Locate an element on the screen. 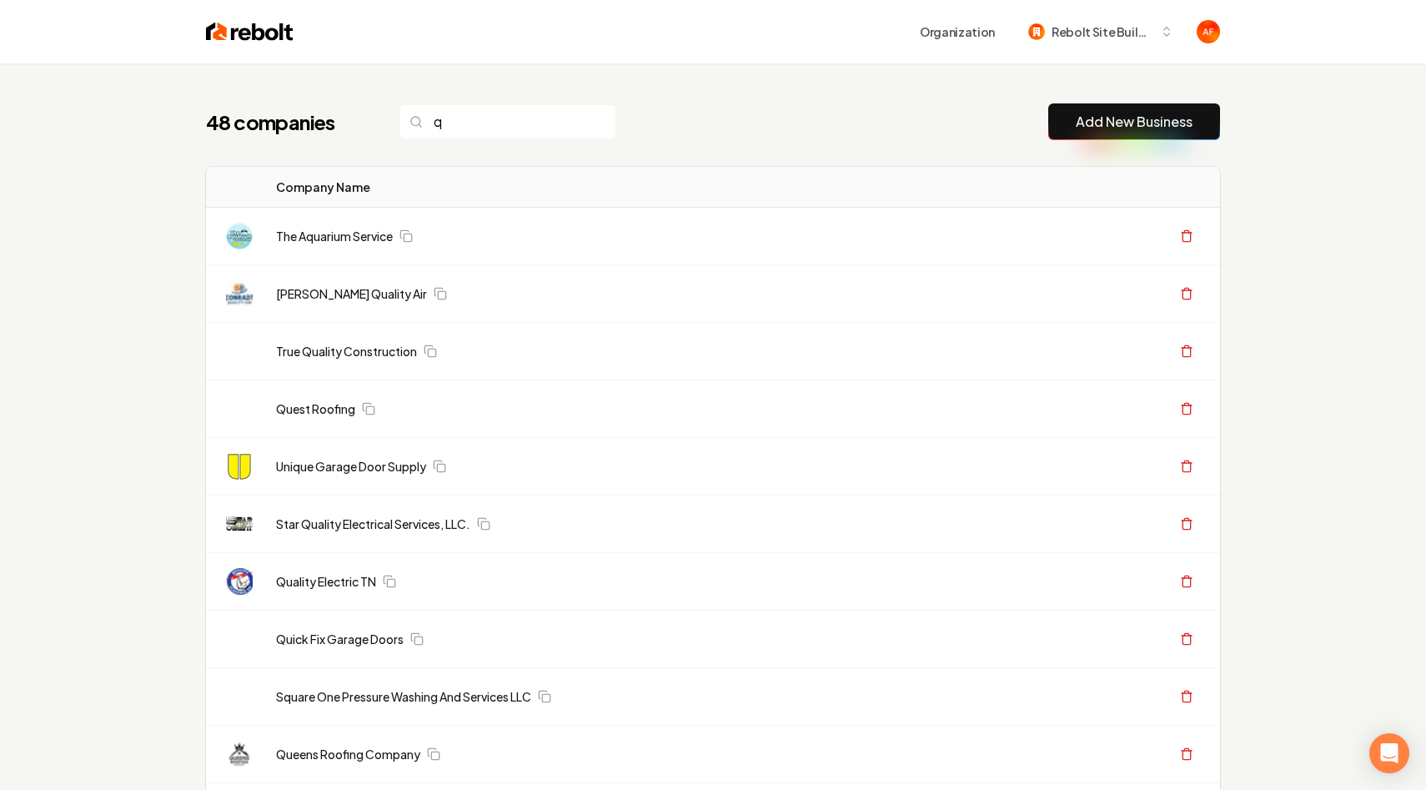  a: The Aquarium Service is located at coordinates (334, 236).